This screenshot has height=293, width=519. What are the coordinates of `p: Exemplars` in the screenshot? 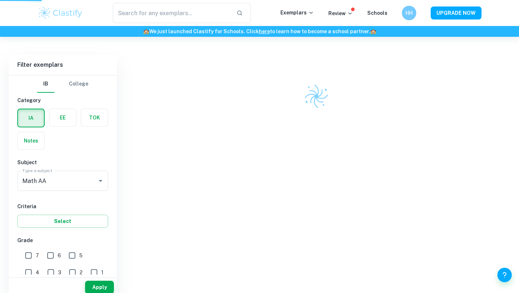 It's located at (297, 13).